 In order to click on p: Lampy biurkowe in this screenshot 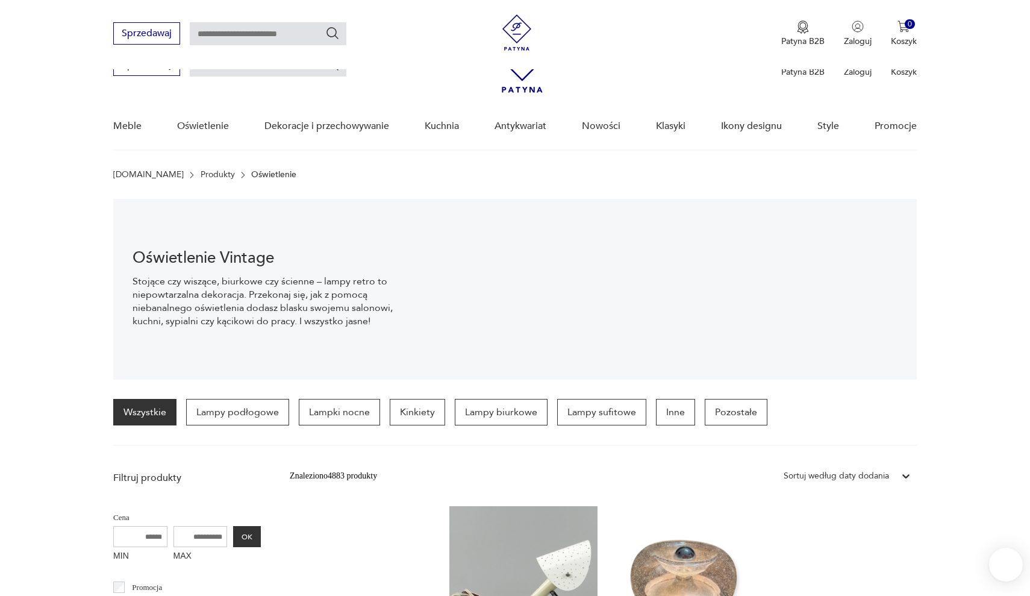, I will do `click(501, 412)`.